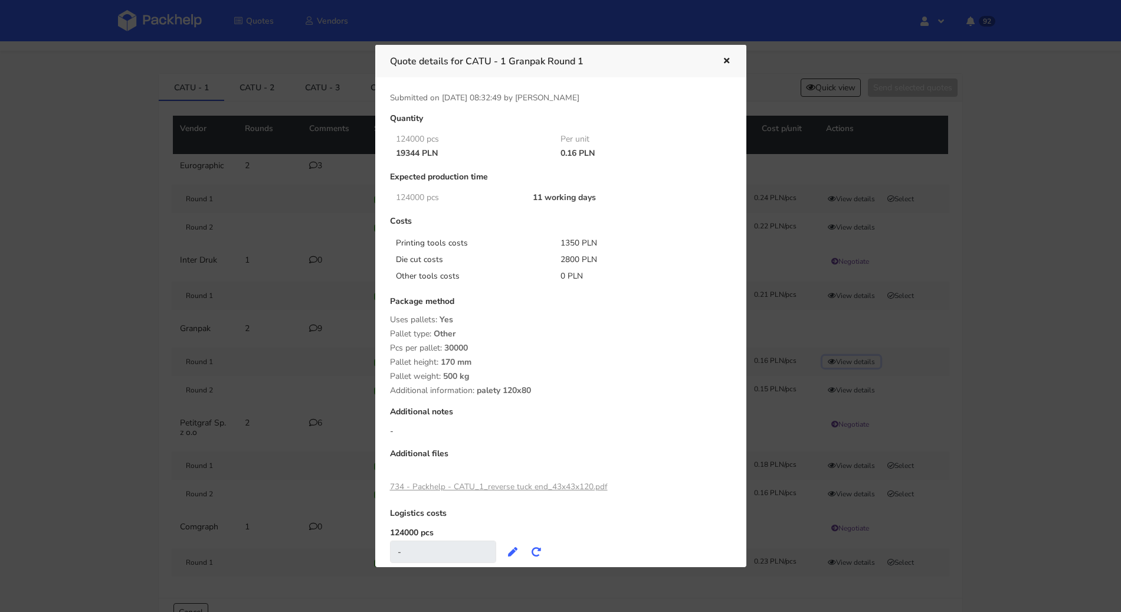  I want to click on div: Expected production time, so click(560, 181).